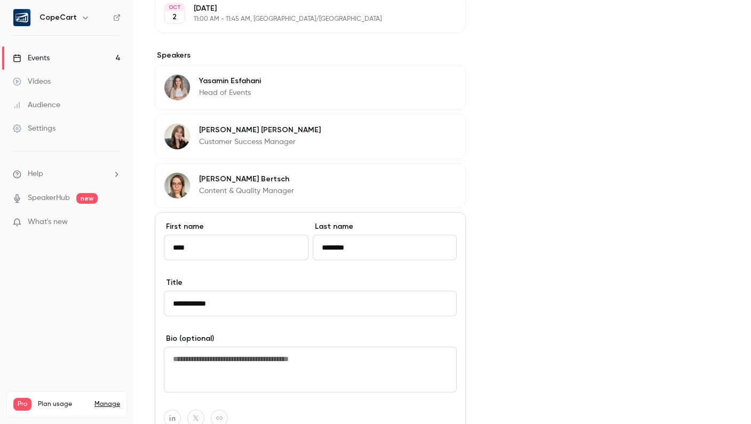  Describe the element at coordinates (58, 18) in the screenshot. I see `h6: CopeCart` at that location.